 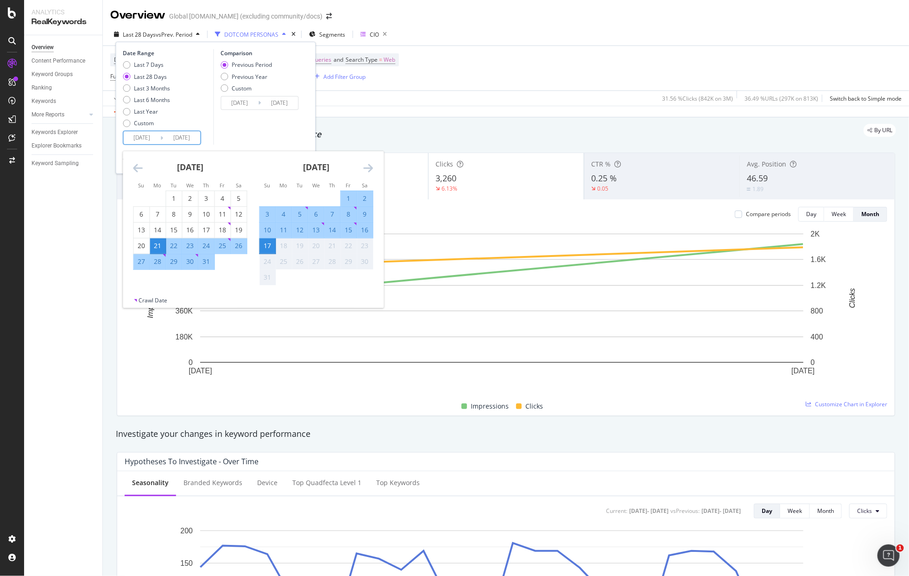 What do you see at coordinates (55, 163) in the screenshot?
I see `div: Keyword Sampling` at bounding box center [55, 163].